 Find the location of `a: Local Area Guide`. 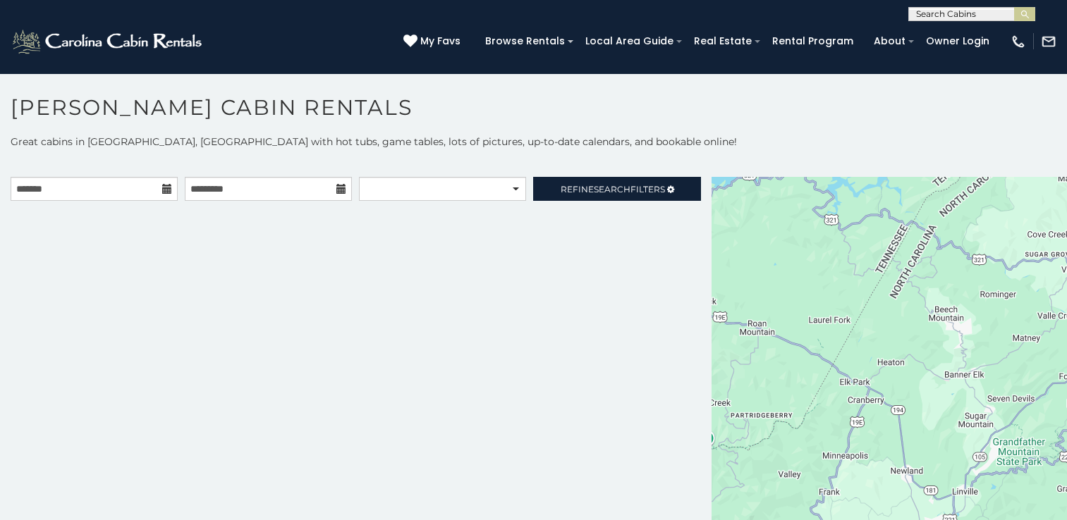

a: Local Area Guide is located at coordinates (629, 41).